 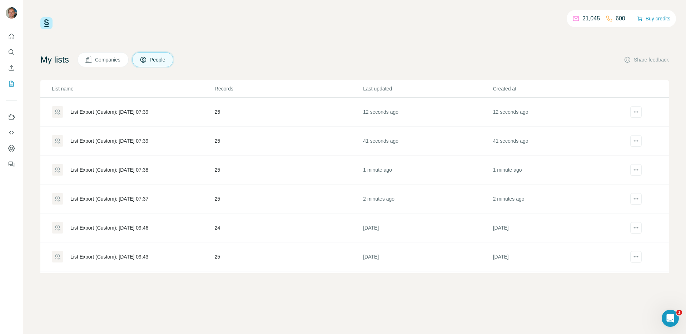 I want to click on button: My lists, so click(x=11, y=84).